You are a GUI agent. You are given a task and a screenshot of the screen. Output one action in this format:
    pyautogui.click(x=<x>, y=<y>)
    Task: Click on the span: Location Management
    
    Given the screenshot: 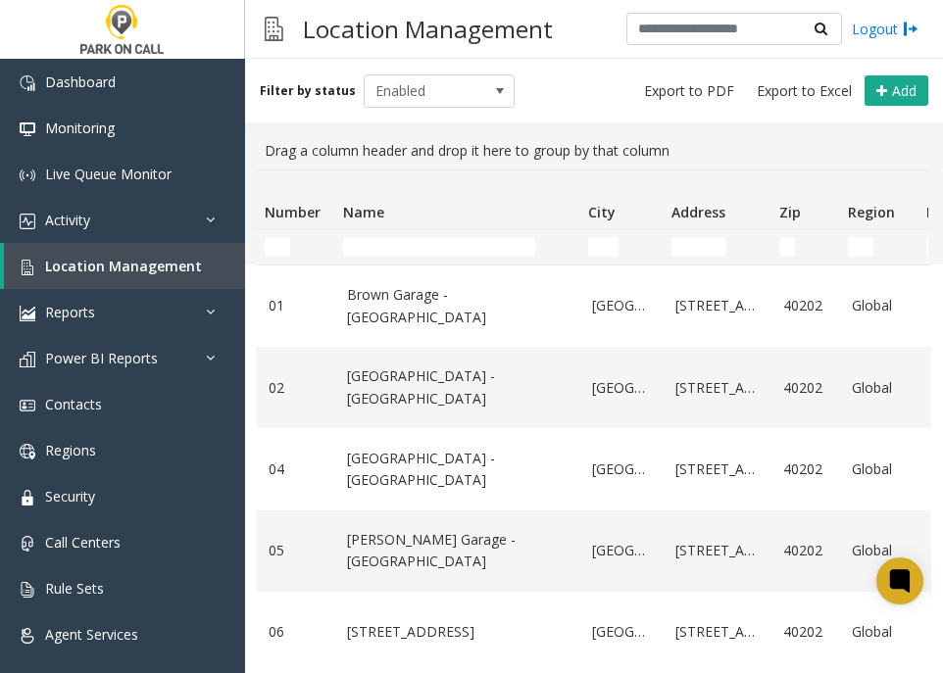 What is the action you would take?
    pyautogui.click(x=124, y=266)
    